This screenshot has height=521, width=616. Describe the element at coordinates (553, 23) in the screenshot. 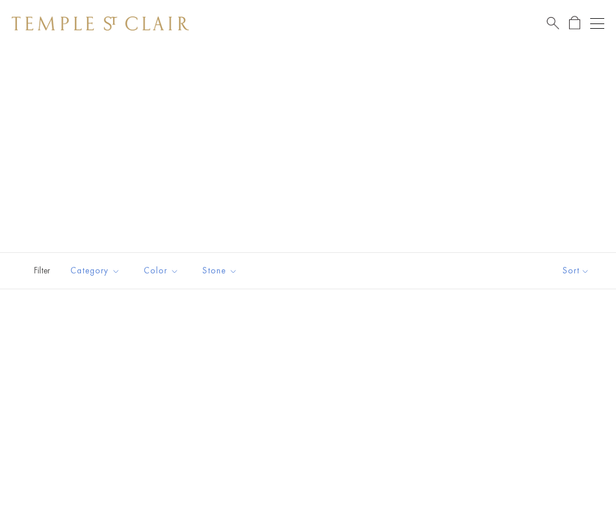

I see `a: Search` at that location.